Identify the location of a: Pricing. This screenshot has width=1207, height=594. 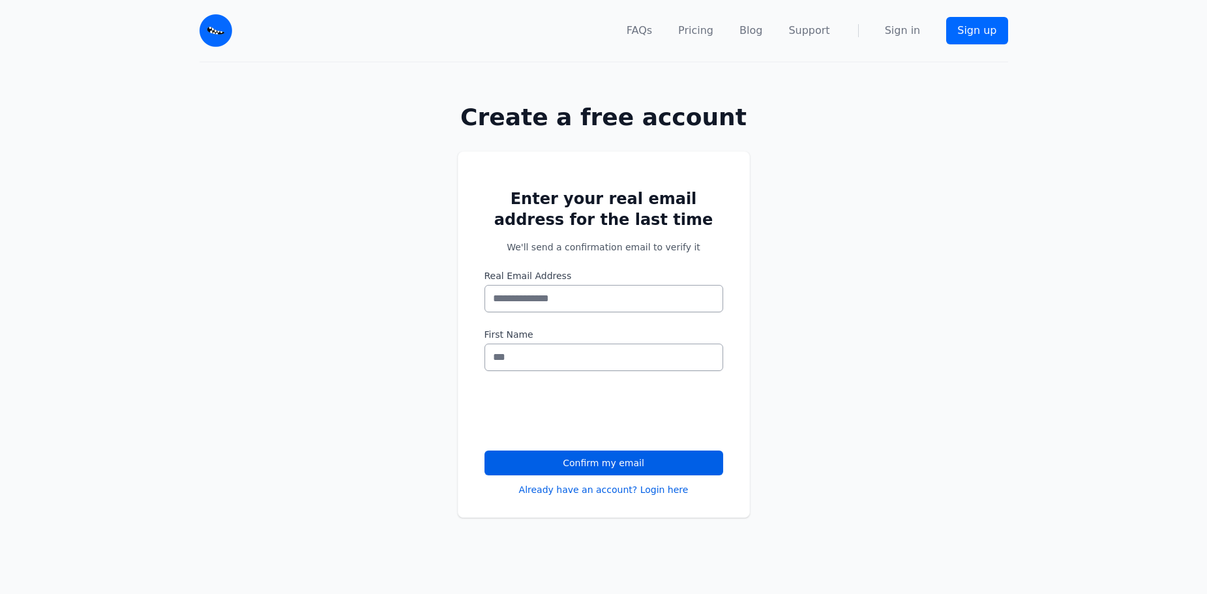
(696, 31).